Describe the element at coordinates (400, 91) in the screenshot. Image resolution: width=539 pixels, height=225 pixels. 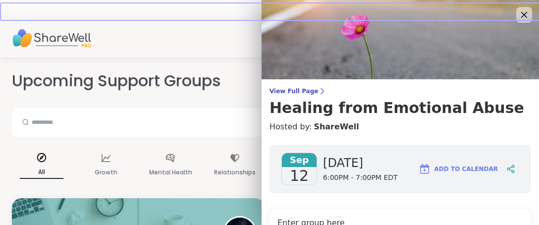
I see `span: View Full Page` at that location.